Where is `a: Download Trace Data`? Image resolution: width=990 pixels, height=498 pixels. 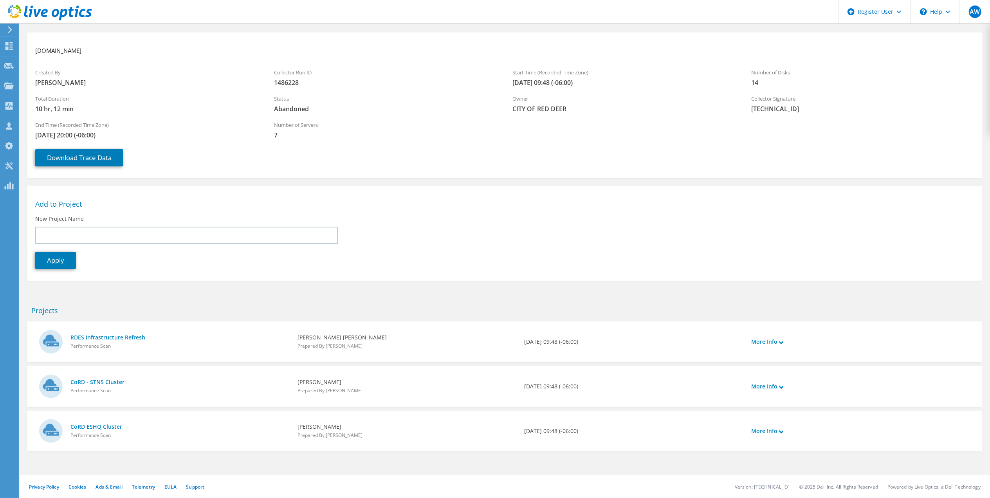 a: Download Trace Data is located at coordinates (79, 158).